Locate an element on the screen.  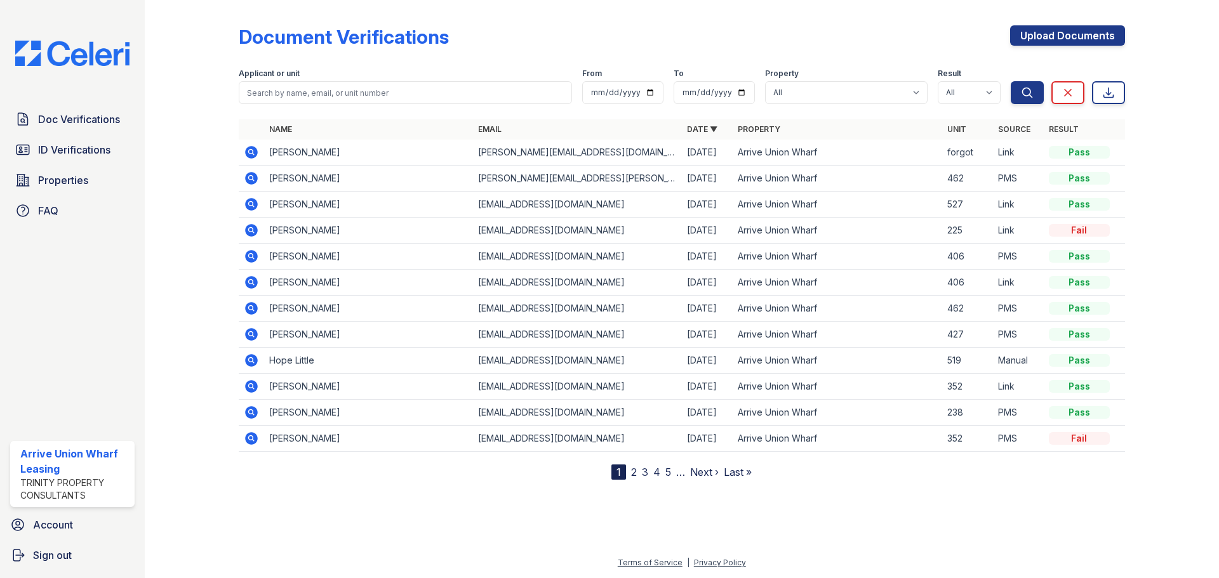
td: 427 is located at coordinates (967, 335).